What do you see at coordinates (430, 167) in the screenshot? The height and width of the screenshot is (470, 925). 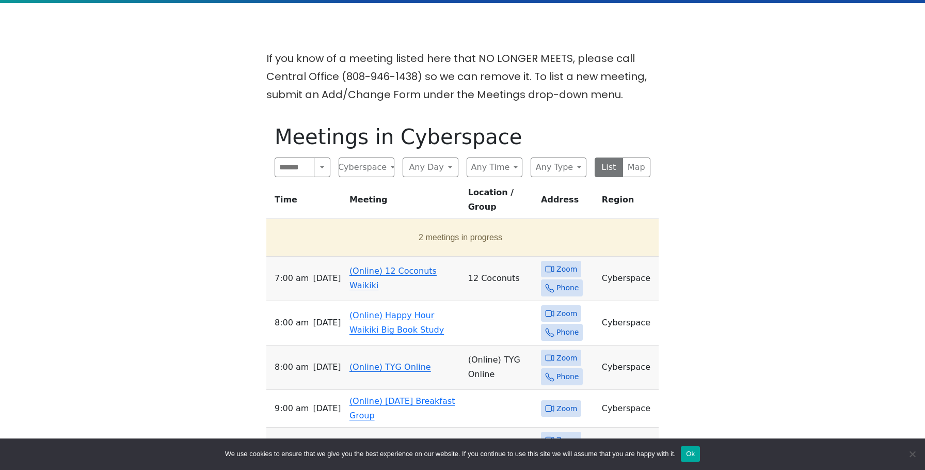 I see `button: Any Day` at bounding box center [430, 167].